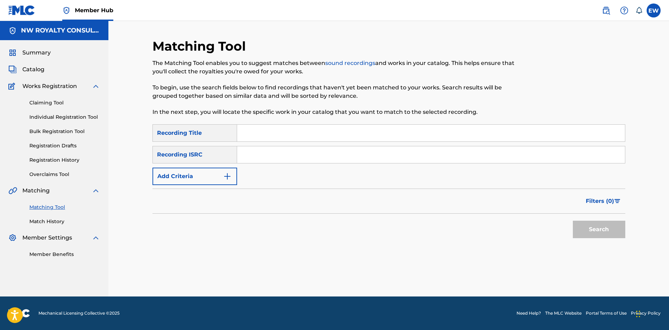  Describe the element at coordinates (13, 53) in the screenshot. I see `img: Summary` at that location.